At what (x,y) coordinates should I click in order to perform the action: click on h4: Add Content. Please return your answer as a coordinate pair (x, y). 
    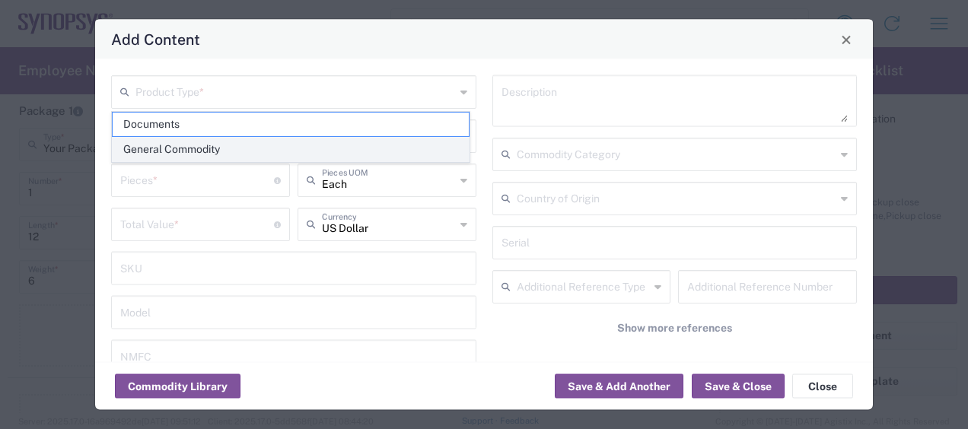
    Looking at the image, I should click on (155, 39).